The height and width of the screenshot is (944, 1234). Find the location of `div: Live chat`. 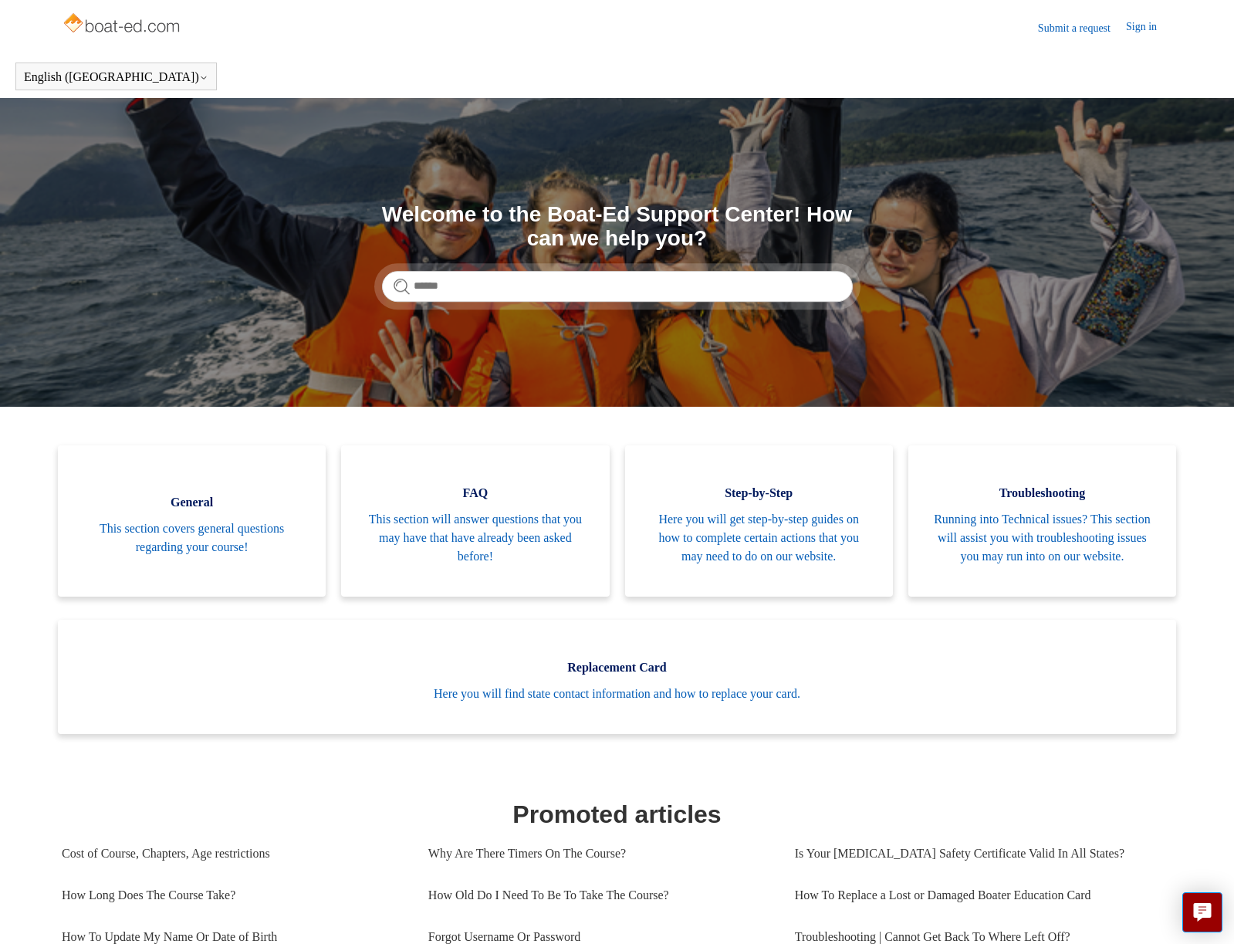

div: Live chat is located at coordinates (1203, 912).